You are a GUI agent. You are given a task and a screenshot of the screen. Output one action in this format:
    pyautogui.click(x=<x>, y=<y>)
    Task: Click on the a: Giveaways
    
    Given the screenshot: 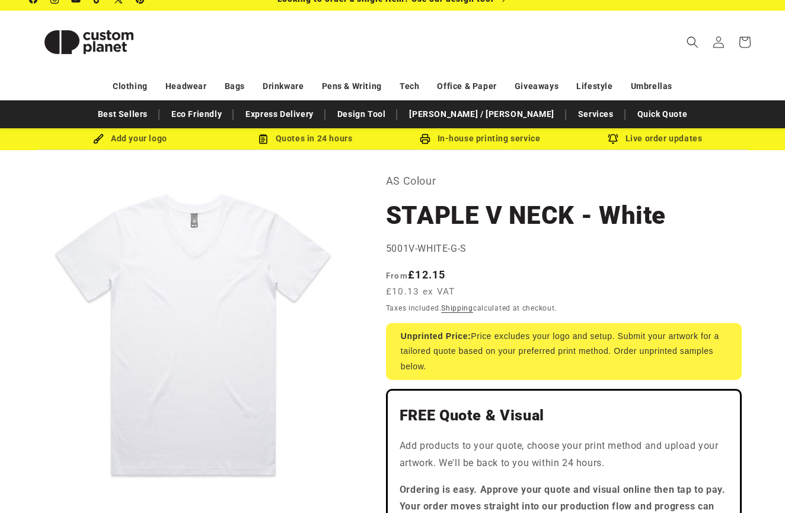 What is the action you would take?
    pyautogui.click(x=537, y=86)
    